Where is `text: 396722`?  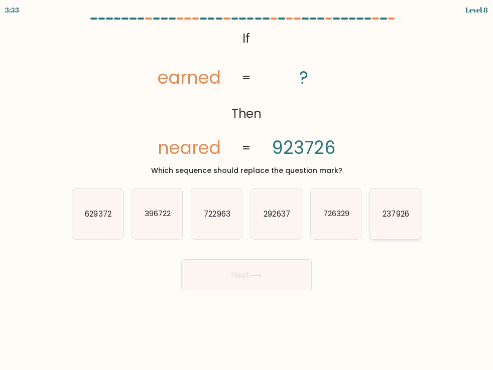 text: 396722 is located at coordinates (157, 213).